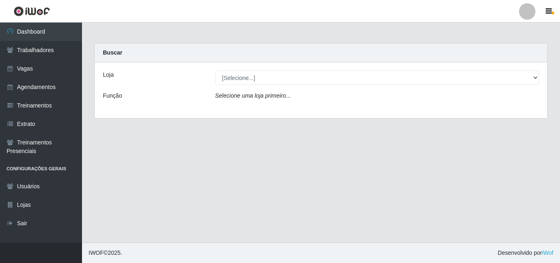 The image size is (560, 263). Describe the element at coordinates (253, 96) in the screenshot. I see `i: Selecione uma loja primeiro...` at that location.